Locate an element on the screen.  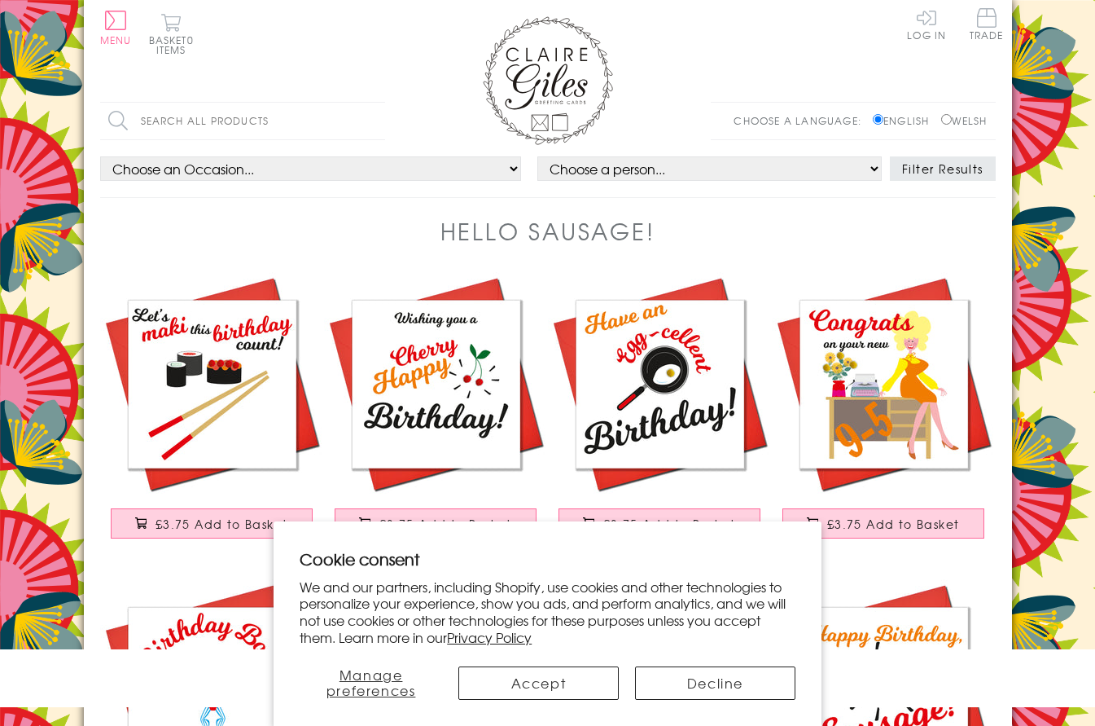
img: Birthday Card, Cherry Happy Birthday, Embellished with colourful pompoms is located at coordinates (436, 384).